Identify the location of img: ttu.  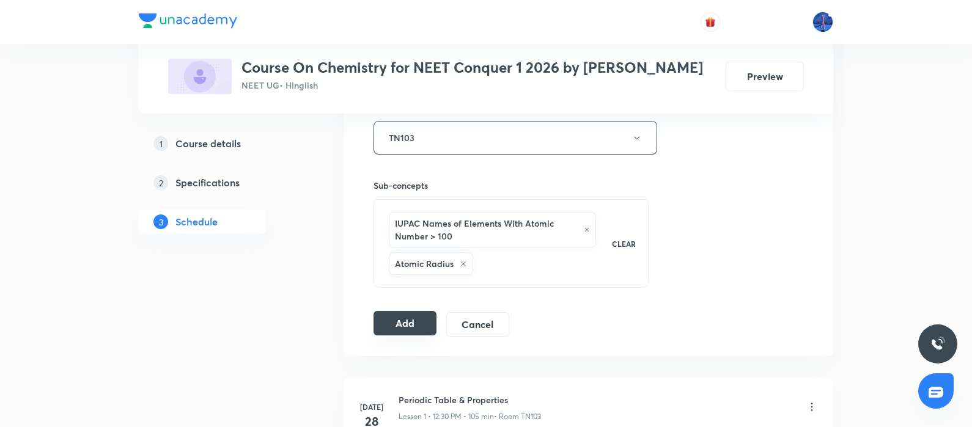
(938, 344).